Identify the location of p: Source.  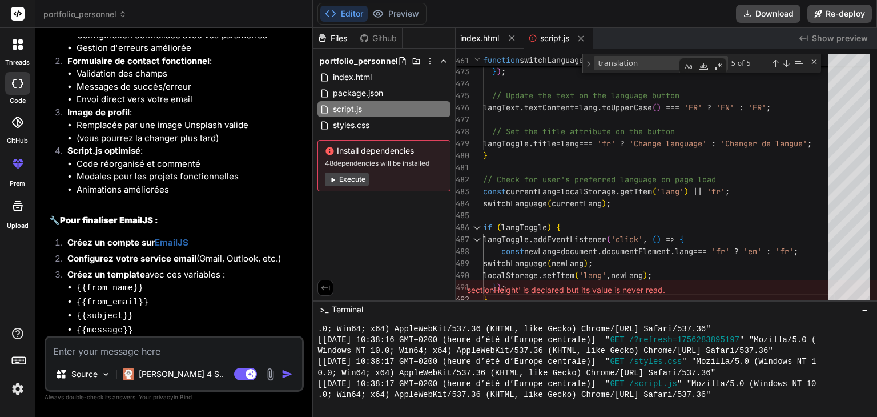
(85, 374).